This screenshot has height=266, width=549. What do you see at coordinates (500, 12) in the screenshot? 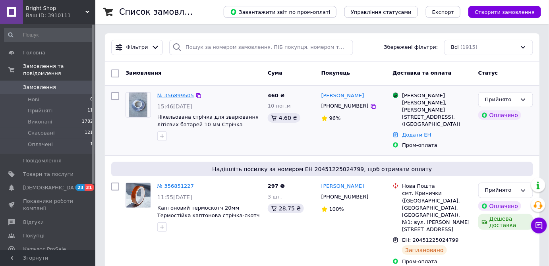
I see `a: Створити замовлення` at bounding box center [500, 12].